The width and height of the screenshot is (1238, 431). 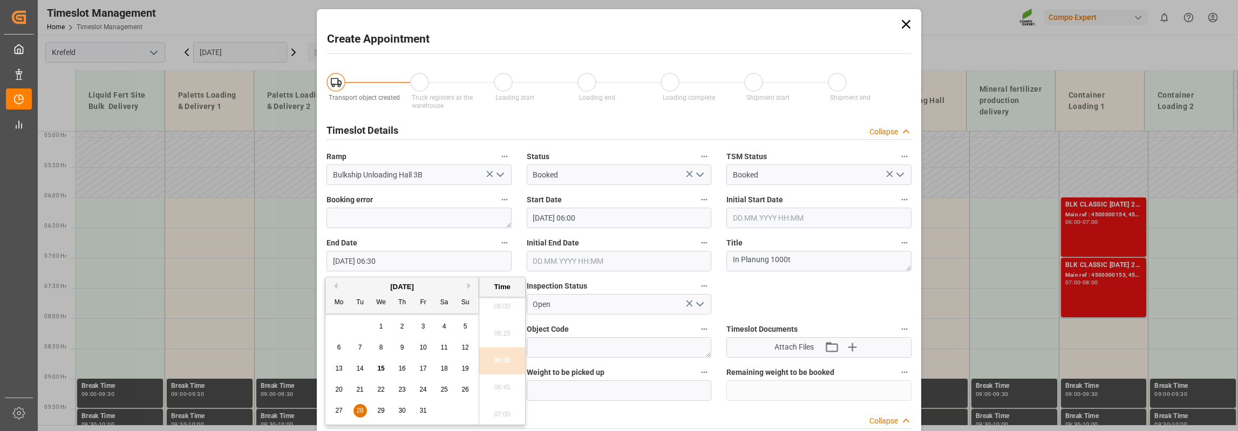 What do you see at coordinates (364, 98) in the screenshot?
I see `span: Transport object created` at bounding box center [364, 98].